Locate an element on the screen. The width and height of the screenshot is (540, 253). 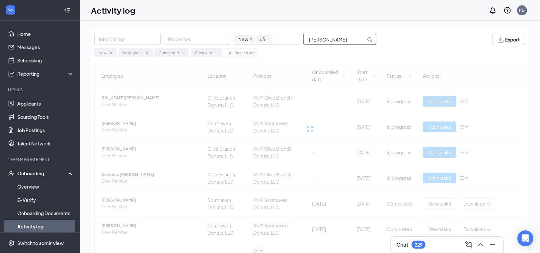
a: Applicants is located at coordinates (45, 104).